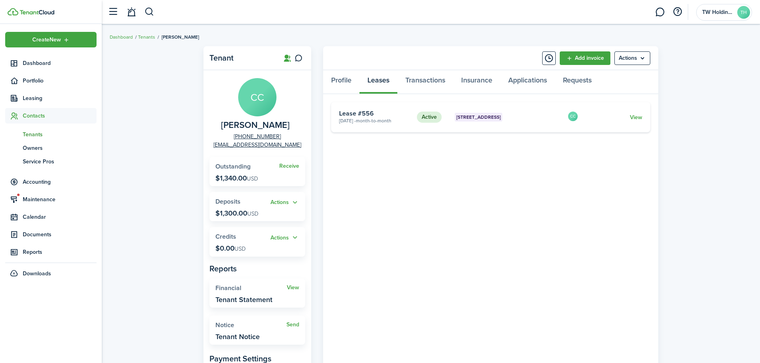  What do you see at coordinates (251, 288) in the screenshot?
I see `widget-stats-title: Financial` at bounding box center [251, 288].